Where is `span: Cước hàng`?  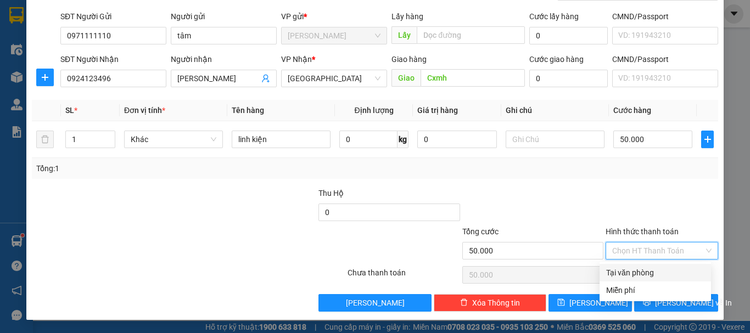 span: Cước hàng is located at coordinates (632, 110).